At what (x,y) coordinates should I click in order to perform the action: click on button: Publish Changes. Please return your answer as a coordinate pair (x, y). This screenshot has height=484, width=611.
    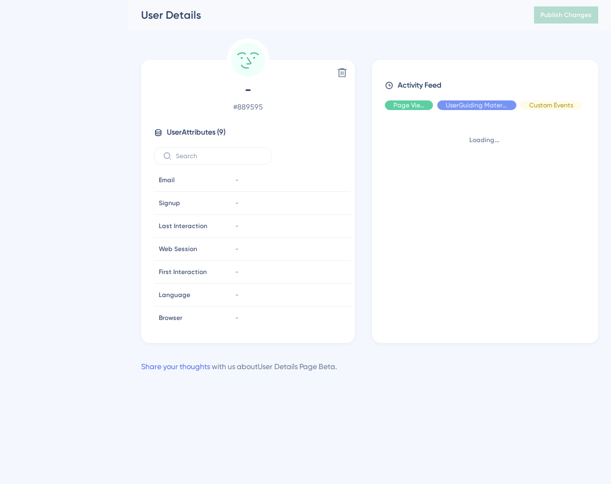
    Looking at the image, I should click on (566, 15).